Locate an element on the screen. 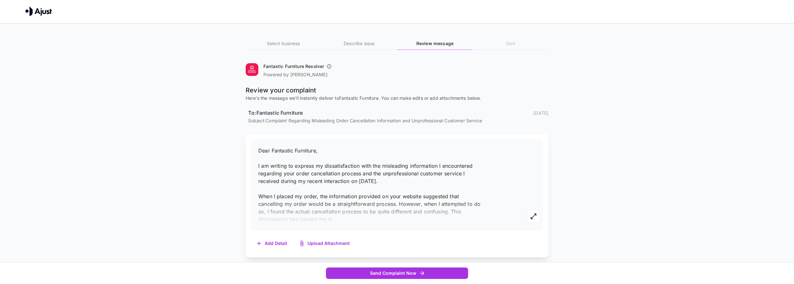 The image size is (794, 284). h6: Describe issue is located at coordinates (359, 43).